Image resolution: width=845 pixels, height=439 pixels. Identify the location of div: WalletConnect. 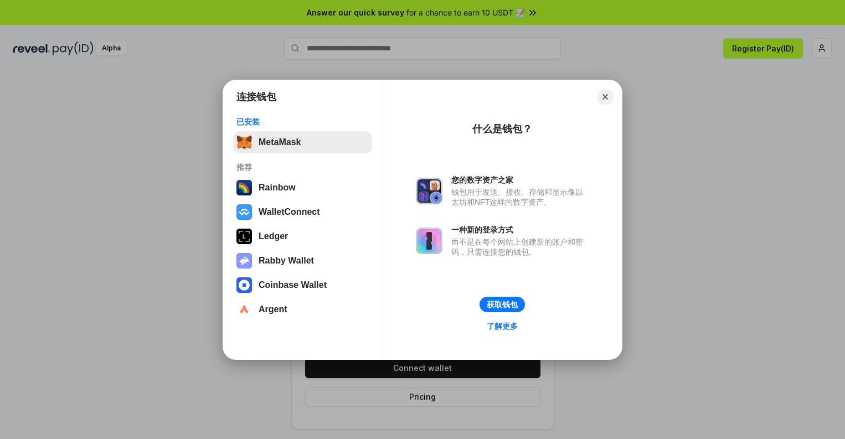
(289, 212).